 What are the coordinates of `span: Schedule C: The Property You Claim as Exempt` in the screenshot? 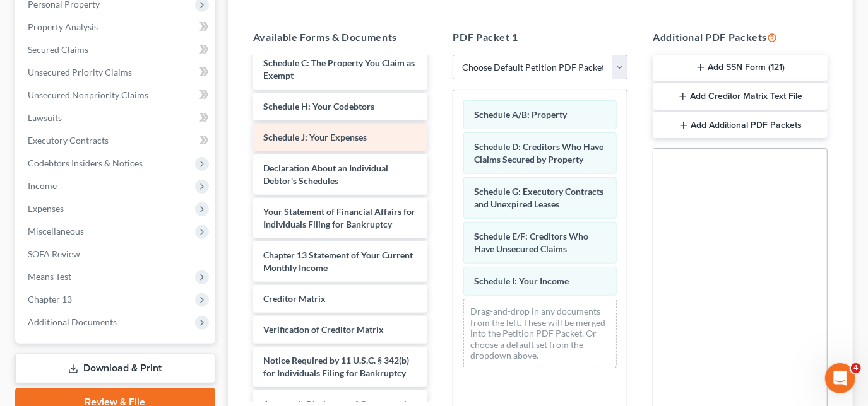 It's located at (339, 69).